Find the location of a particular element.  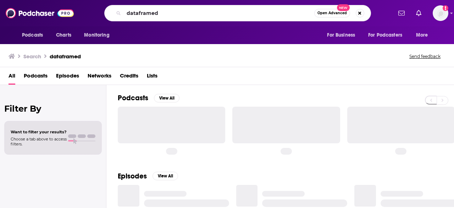

a: Lists is located at coordinates (152, 77).